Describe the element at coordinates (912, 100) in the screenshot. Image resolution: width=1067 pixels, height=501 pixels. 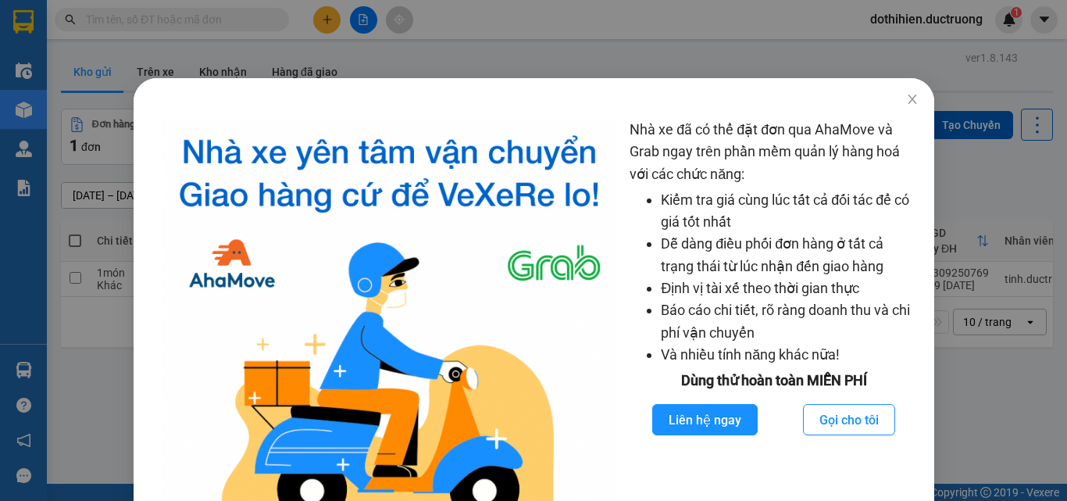
I see `button: Close` at that location.